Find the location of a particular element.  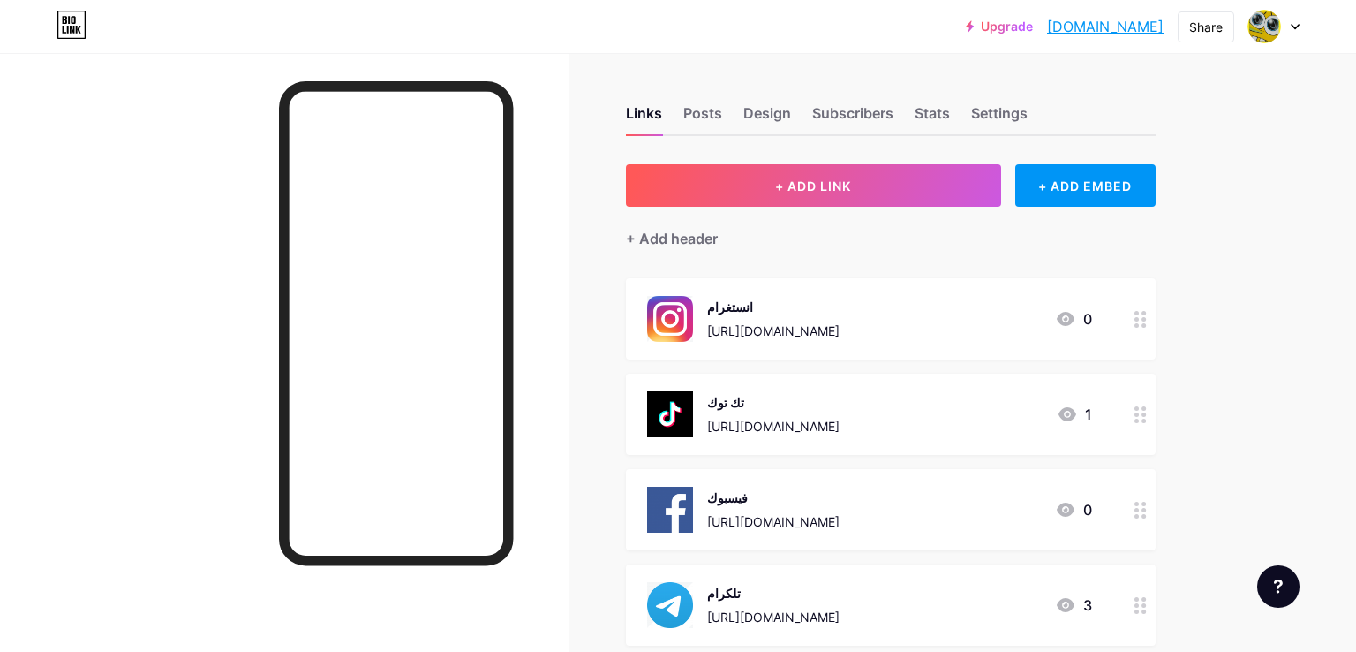

div: 3 is located at coordinates (1074, 605).